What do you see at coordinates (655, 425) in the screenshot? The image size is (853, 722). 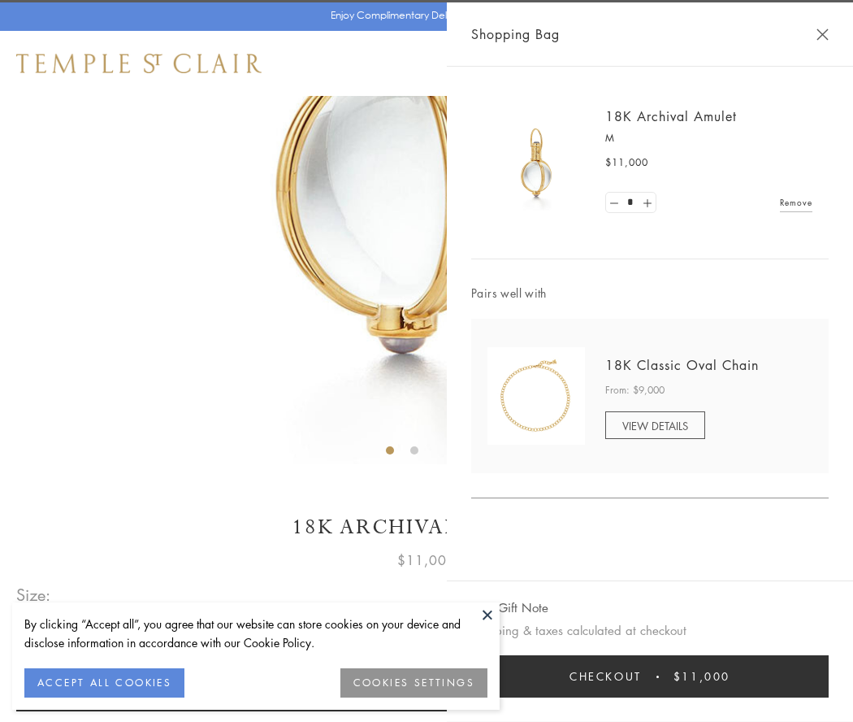 I see `span: VIEW DETAILS` at bounding box center [655, 425].